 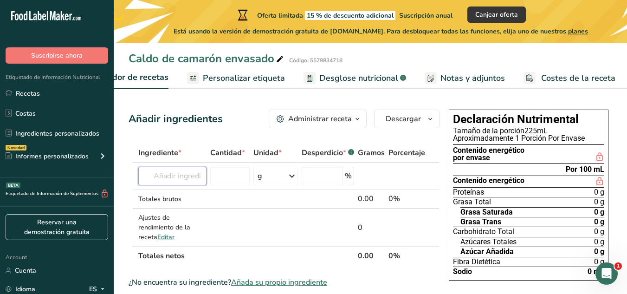 What do you see at coordinates (16, 148) in the screenshot?
I see `div: Novedad` at bounding box center [16, 148].